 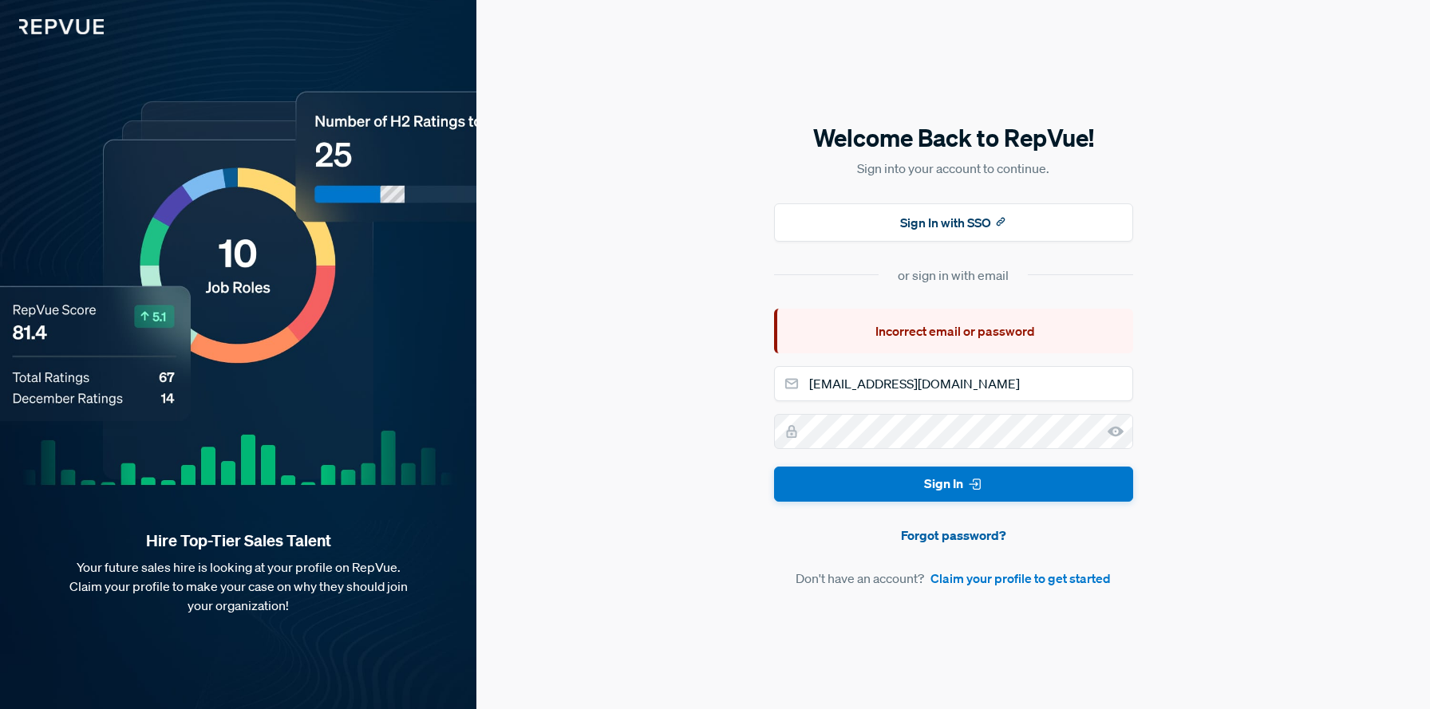 What do you see at coordinates (953, 535) in the screenshot?
I see `a: Forgot password?` at bounding box center [953, 535].